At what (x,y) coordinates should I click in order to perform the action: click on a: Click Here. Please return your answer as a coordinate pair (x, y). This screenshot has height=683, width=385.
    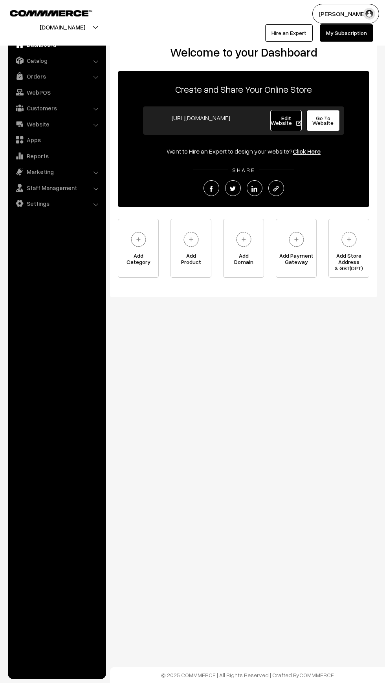
    Looking at the image, I should click on (306, 151).